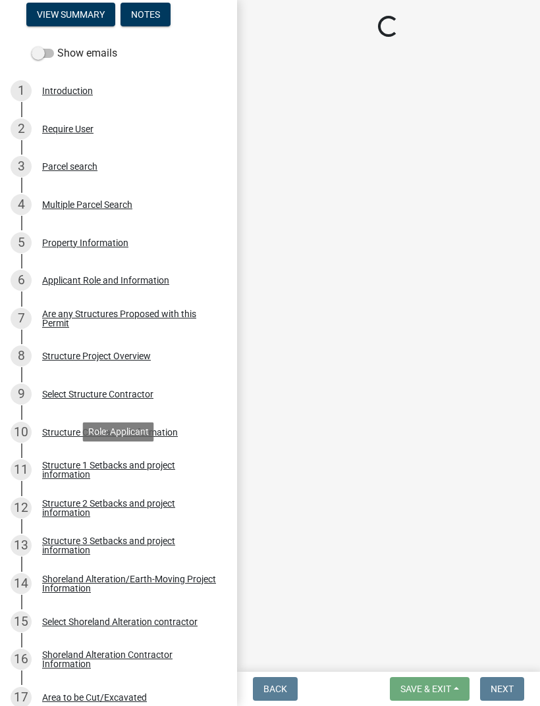 Image resolution: width=540 pixels, height=706 pixels. What do you see at coordinates (275, 689) in the screenshot?
I see `span: Back` at bounding box center [275, 689].